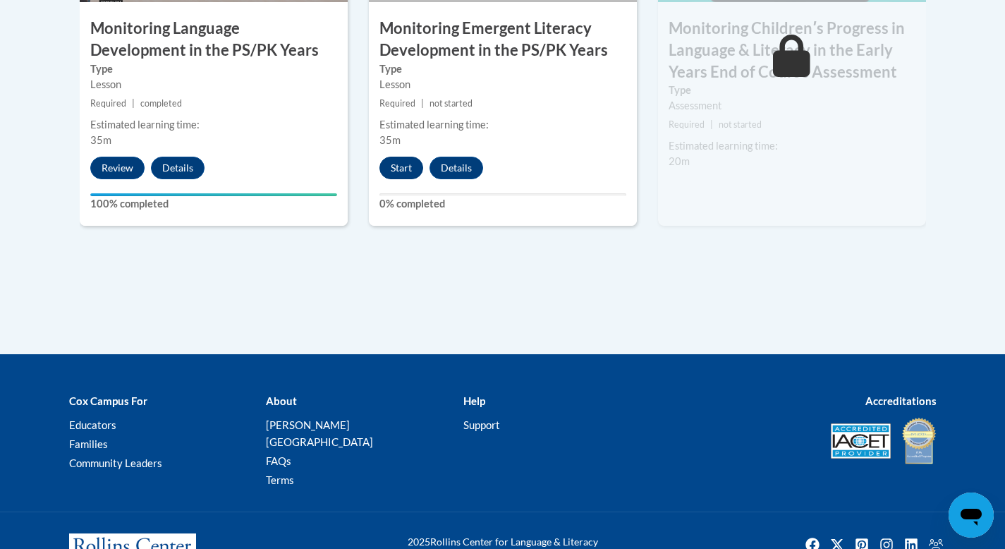  I want to click on a: Terms, so click(280, 480).